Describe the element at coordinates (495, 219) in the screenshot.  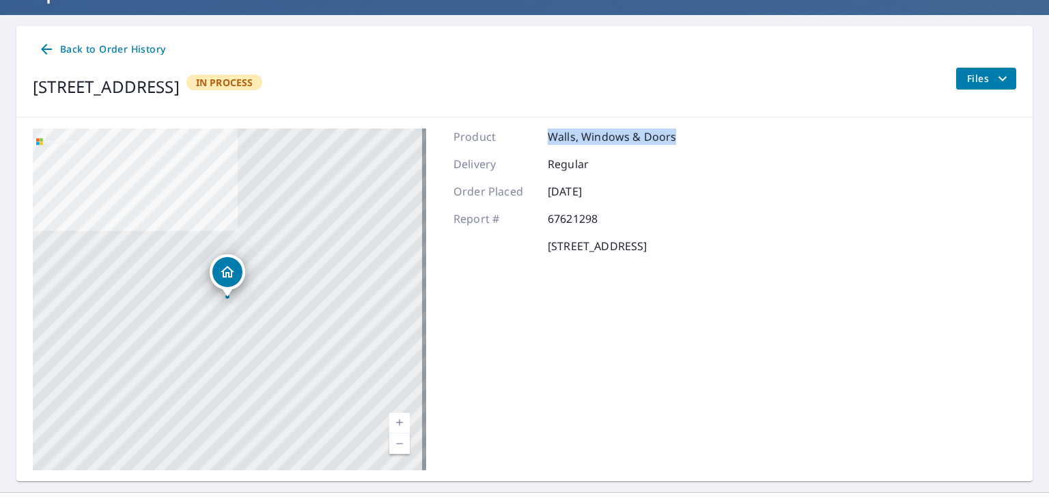
I see `p: Report #` at that location.